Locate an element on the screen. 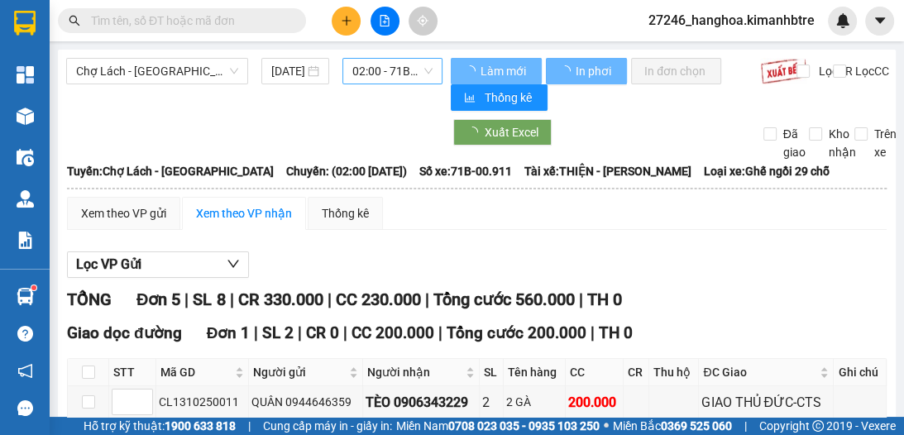 The height and width of the screenshot is (435, 904). button: aim is located at coordinates (423, 21).